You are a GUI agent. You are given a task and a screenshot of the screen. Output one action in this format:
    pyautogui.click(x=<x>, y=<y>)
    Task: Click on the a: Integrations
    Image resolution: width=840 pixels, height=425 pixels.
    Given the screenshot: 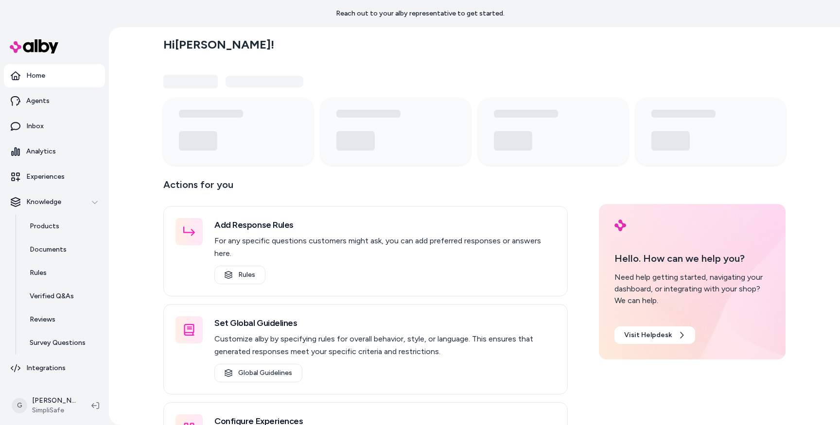 What is the action you would take?
    pyautogui.click(x=54, y=368)
    